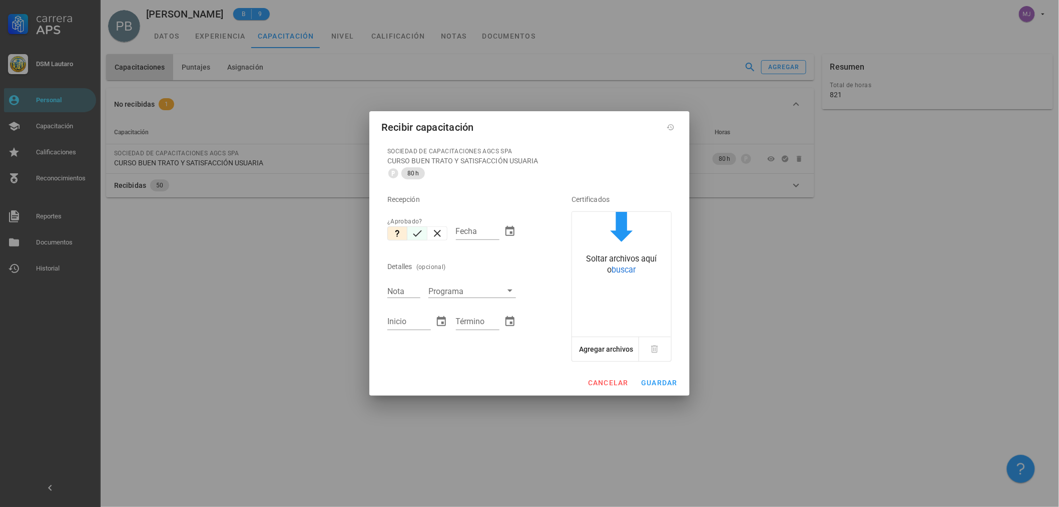 The height and width of the screenshot is (507, 1059). Describe the element at coordinates (427, 127) in the screenshot. I see `div: Recibir capacitación` at that location.